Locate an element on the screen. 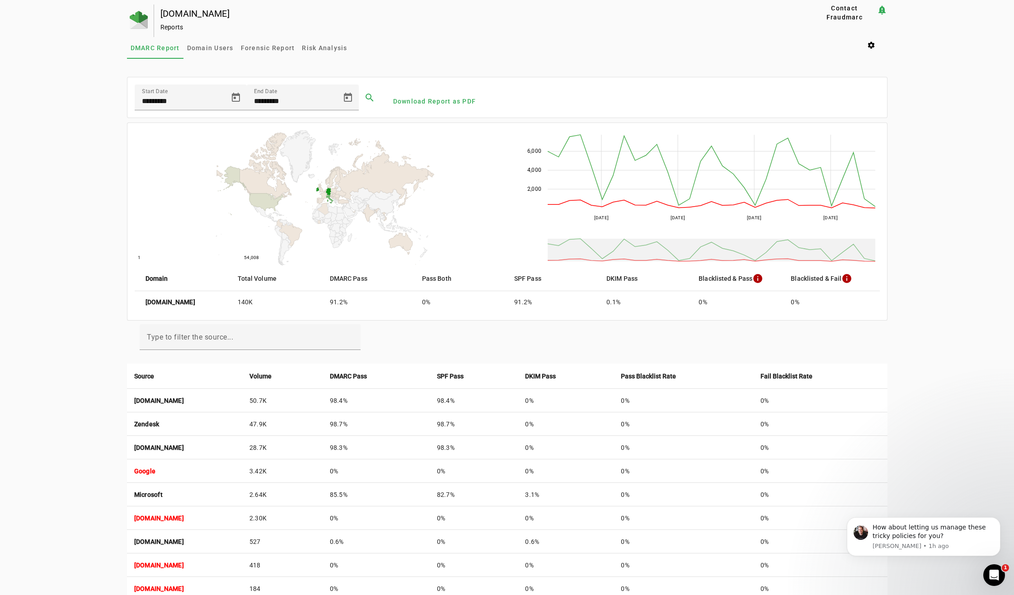  td: 50.7K is located at coordinates (282, 400).